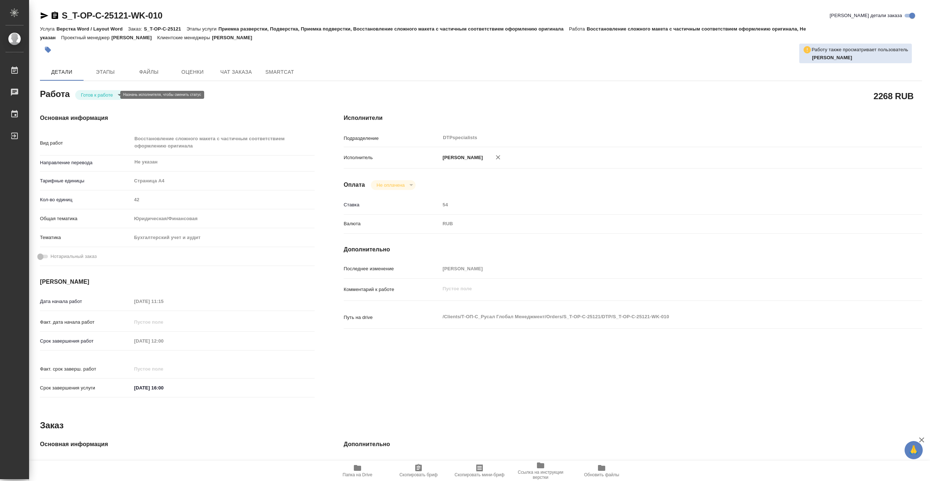 The width and height of the screenshot is (930, 481). Describe the element at coordinates (105, 72) in the screenshot. I see `span: Этапы` at that location.